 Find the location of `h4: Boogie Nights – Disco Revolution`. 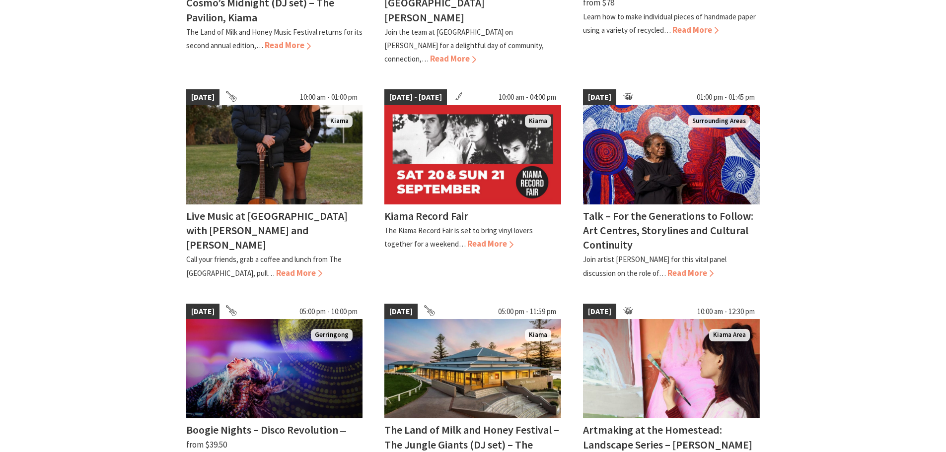

h4: Boogie Nights – Disco Revolution is located at coordinates (262, 430).